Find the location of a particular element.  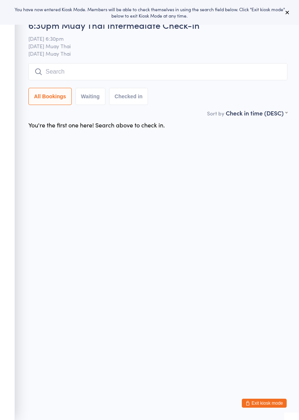

button: Checked in is located at coordinates (129, 97).